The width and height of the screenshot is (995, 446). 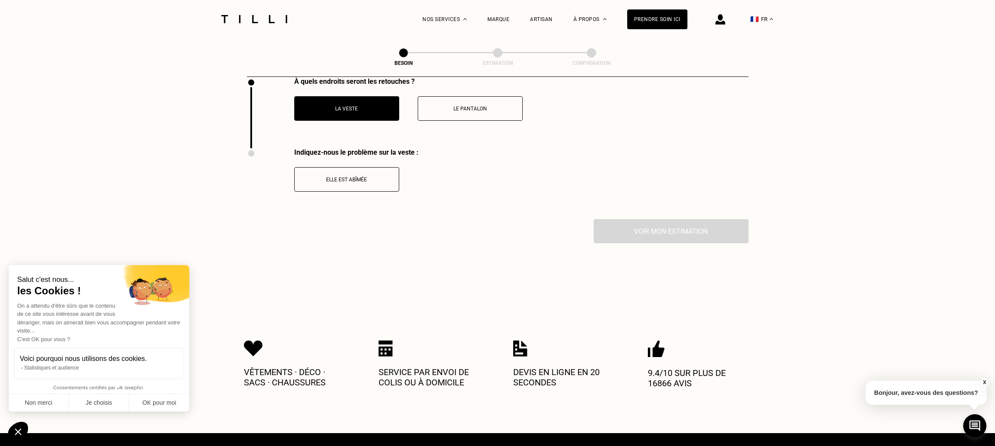 I want to click on p: La veste, so click(x=347, y=109).